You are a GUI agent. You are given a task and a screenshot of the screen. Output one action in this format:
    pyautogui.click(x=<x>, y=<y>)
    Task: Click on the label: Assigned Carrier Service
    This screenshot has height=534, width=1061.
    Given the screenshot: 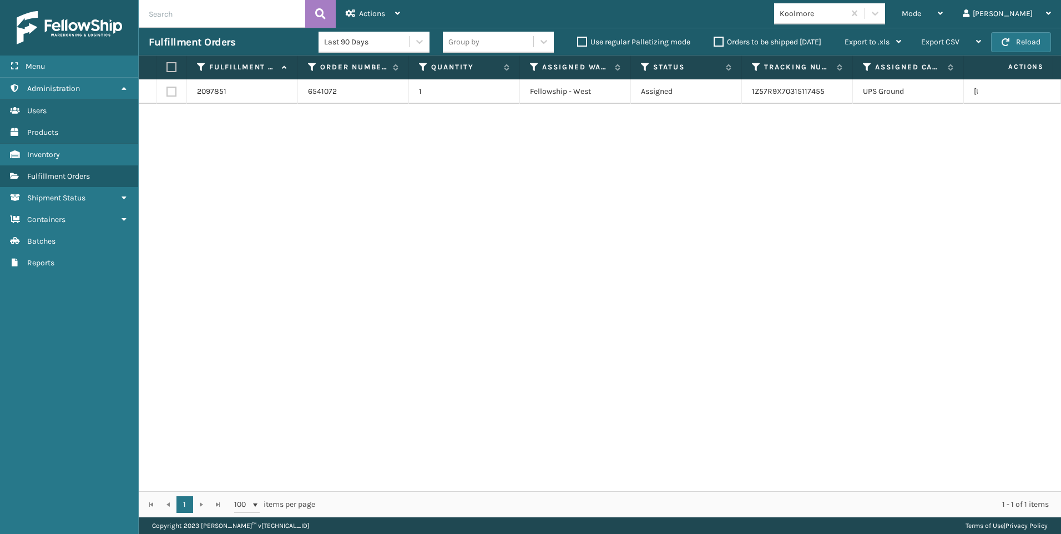 What is the action you would take?
    pyautogui.click(x=909, y=67)
    